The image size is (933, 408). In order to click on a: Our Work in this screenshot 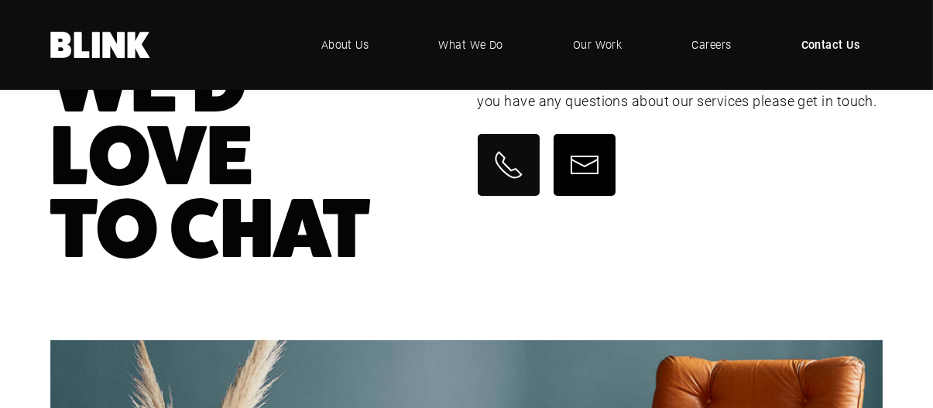, I will do `click(598, 45)`.